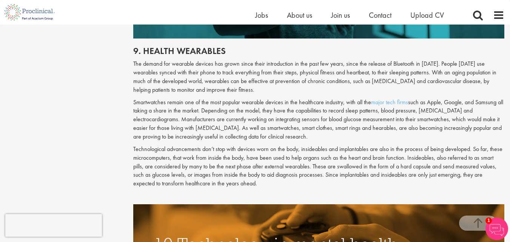 This screenshot has width=510, height=242. What do you see at coordinates (390, 102) in the screenshot?
I see `a: major tech firms` at bounding box center [390, 102].